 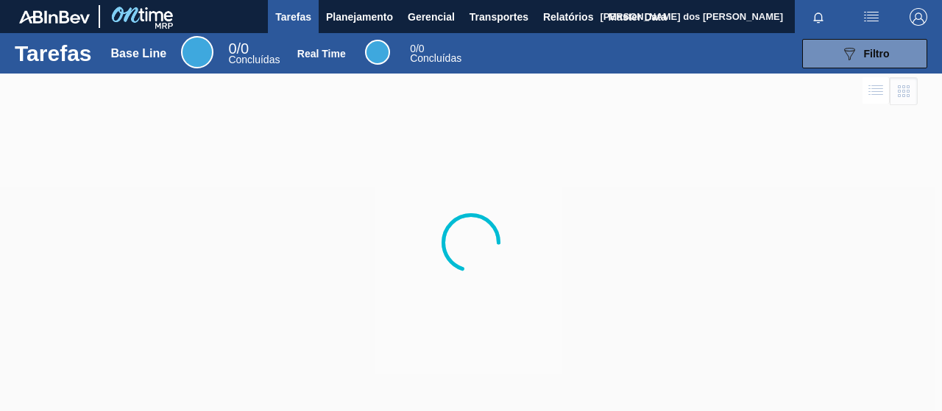 I want to click on span: Transportes, so click(x=499, y=17).